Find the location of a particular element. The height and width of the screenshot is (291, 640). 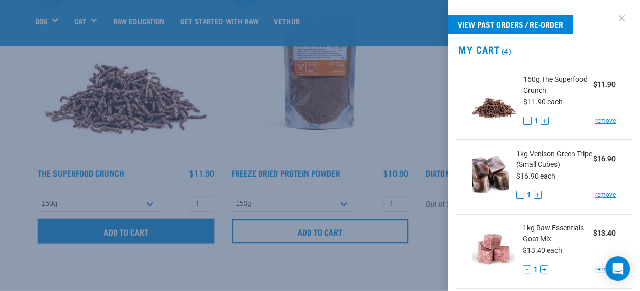

span: 150g The Superfood Crunch is located at coordinates (558, 85).